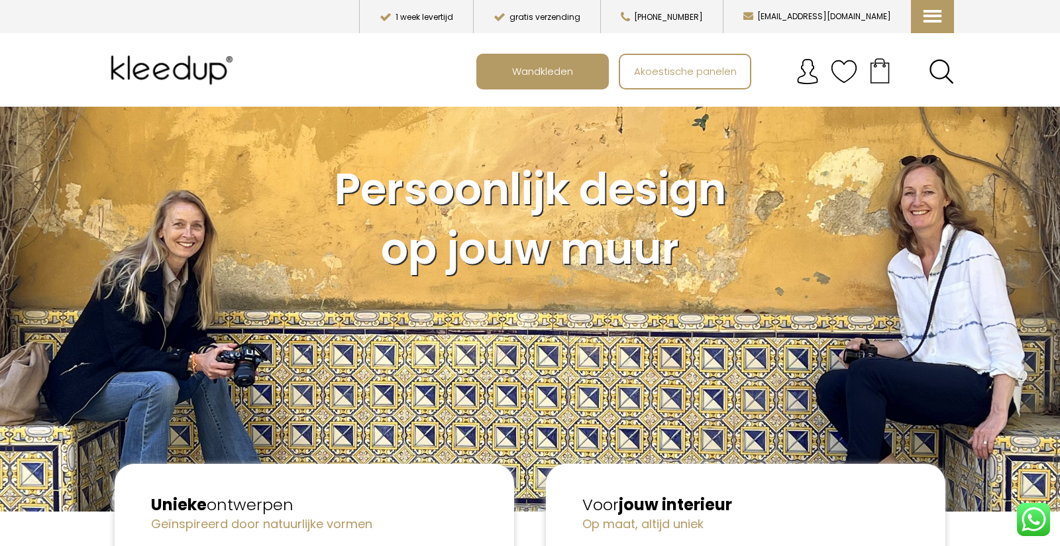 The width and height of the screenshot is (1060, 546). What do you see at coordinates (530, 248) in the screenshot?
I see `span: op jouw muur` at bounding box center [530, 248].